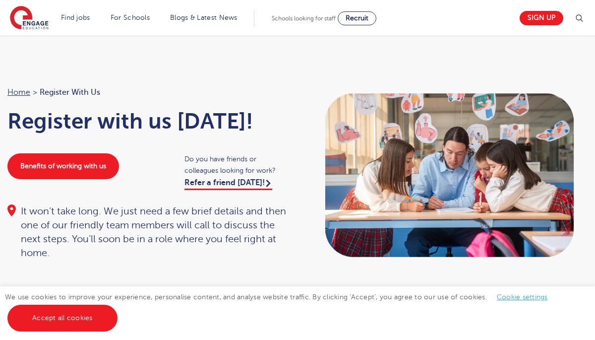 Image resolution: width=595 pixels, height=340 pixels. What do you see at coordinates (204, 17) in the screenshot?
I see `a: Blogs & Latest News` at bounding box center [204, 17].